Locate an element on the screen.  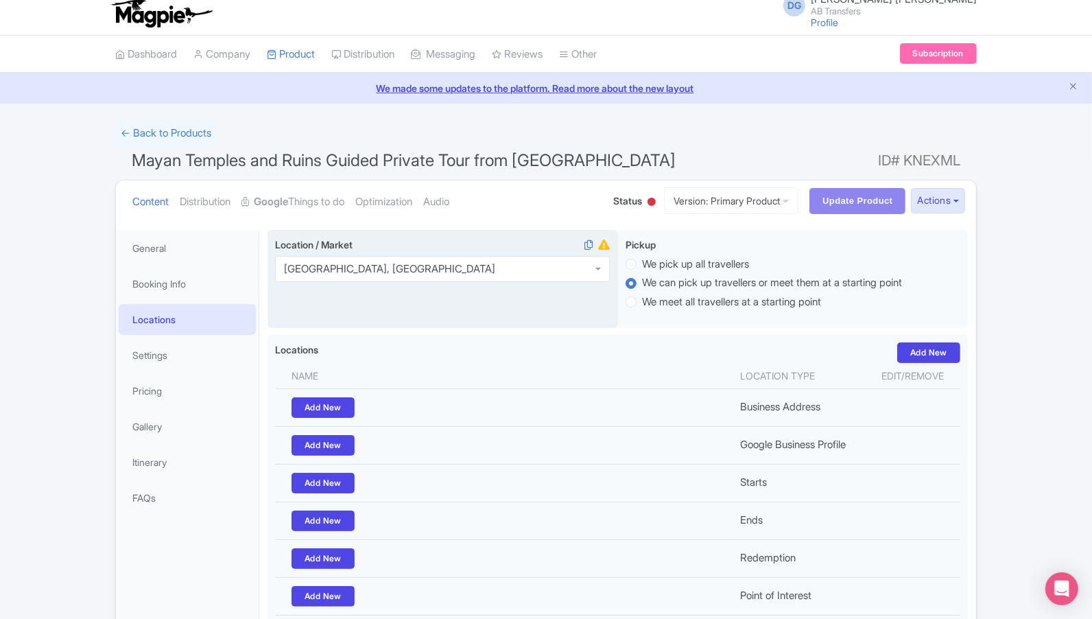
td: Ends is located at coordinates (799, 520).